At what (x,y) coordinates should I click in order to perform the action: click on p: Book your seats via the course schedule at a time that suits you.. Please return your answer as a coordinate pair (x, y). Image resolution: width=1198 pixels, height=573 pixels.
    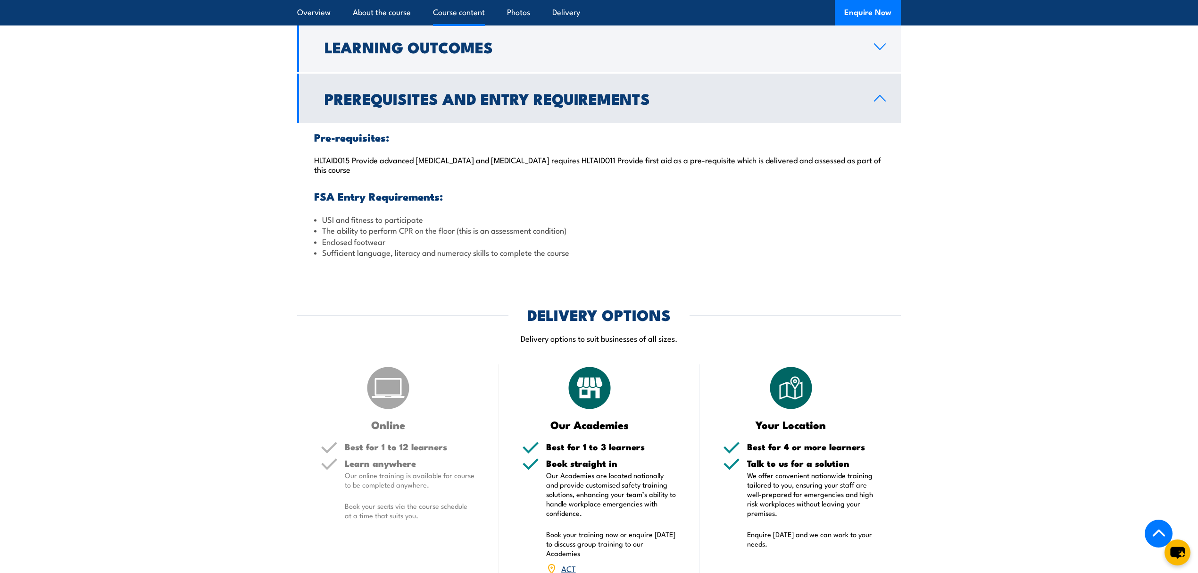
    Looking at the image, I should click on (410, 510).